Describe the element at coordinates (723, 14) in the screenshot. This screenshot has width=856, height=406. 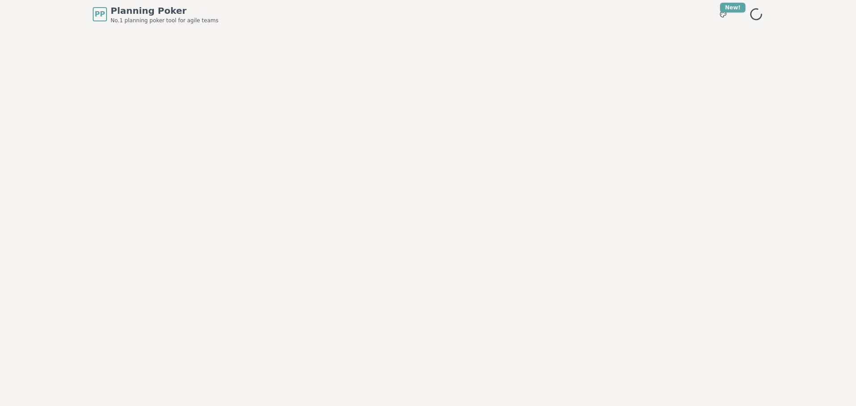
I see `button: New!` at that location.